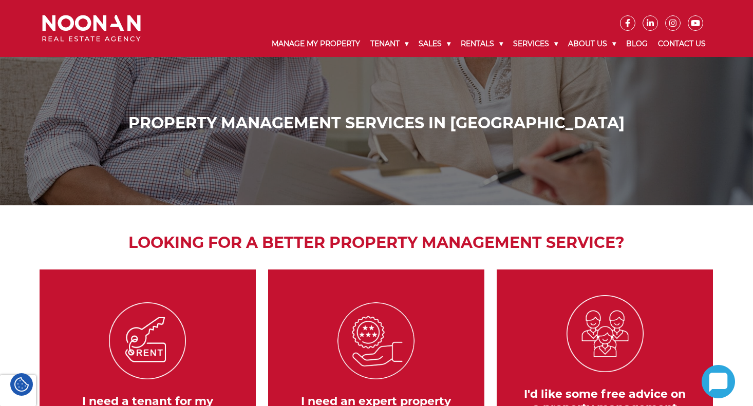 The height and width of the screenshot is (406, 753). I want to click on a: Blog, so click(637, 44).